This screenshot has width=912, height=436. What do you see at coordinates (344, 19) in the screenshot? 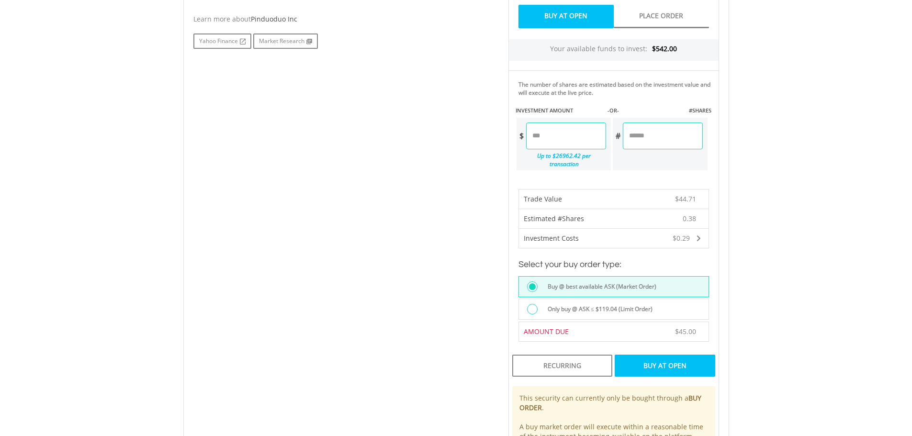
I see `div: Learn more about` at bounding box center [344, 19].